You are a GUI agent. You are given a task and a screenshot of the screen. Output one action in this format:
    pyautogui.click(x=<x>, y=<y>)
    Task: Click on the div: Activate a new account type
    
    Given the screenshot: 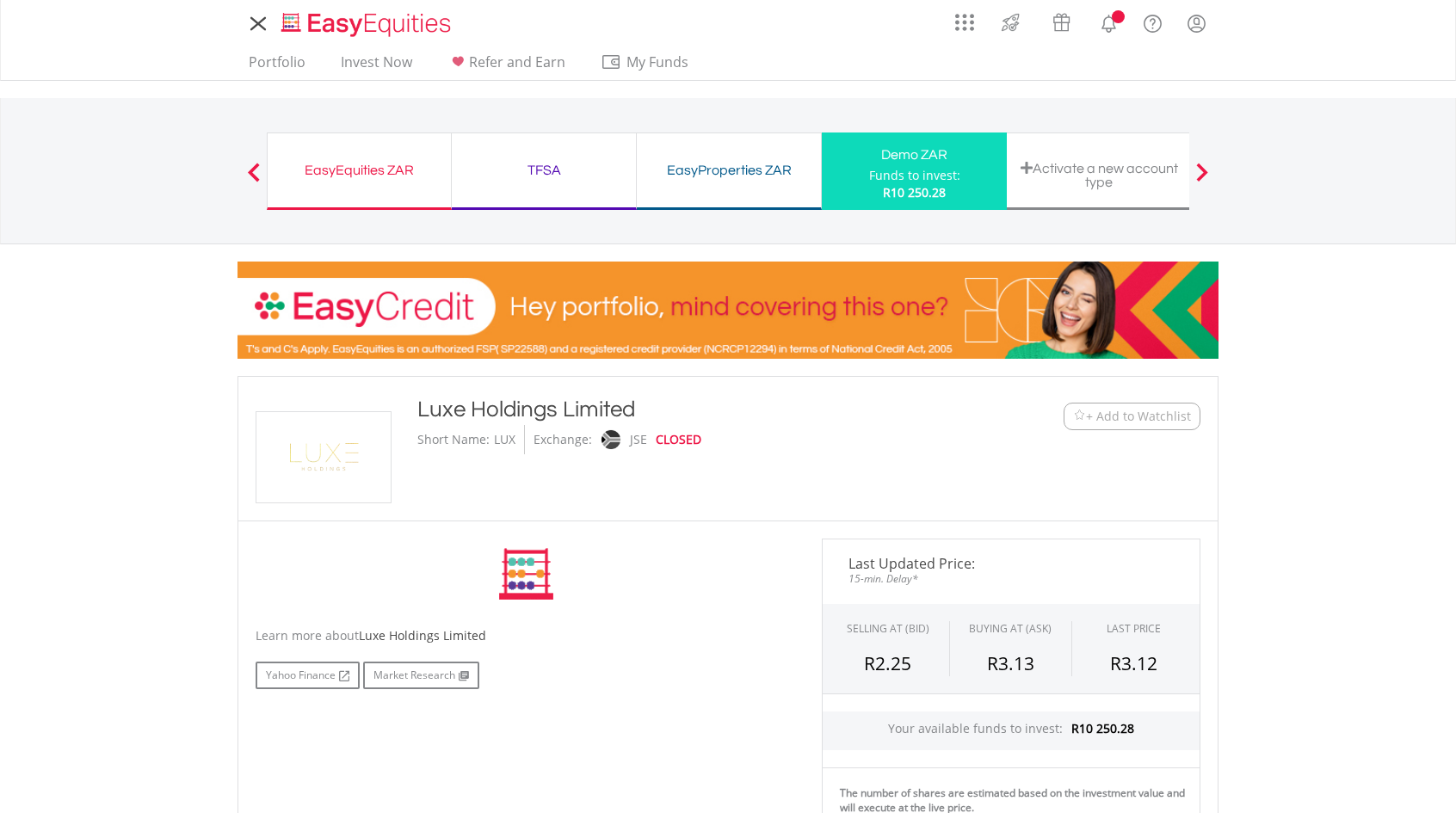 What is the action you would take?
    pyautogui.click(x=1099, y=175)
    